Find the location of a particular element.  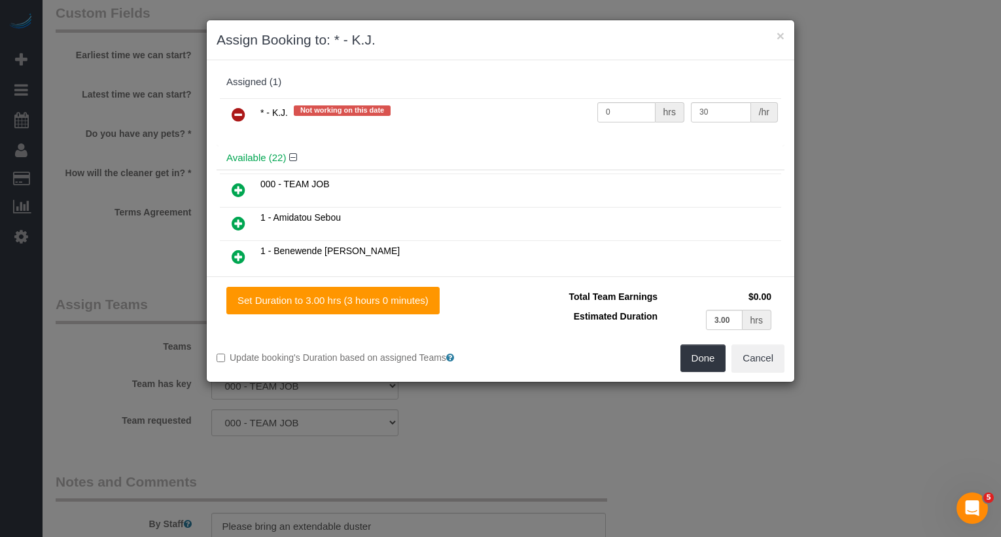

td: $0.00 is located at coordinates (718, 296).